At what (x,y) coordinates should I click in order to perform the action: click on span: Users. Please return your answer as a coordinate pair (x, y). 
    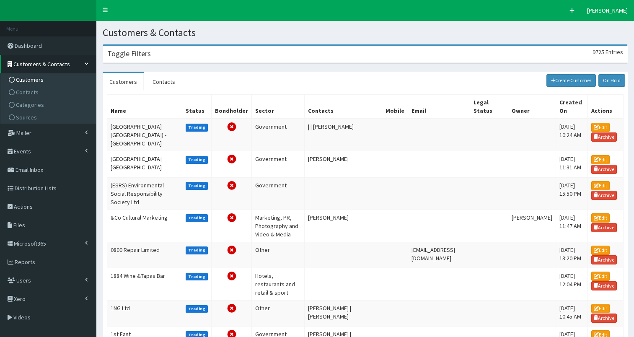
    Looking at the image, I should click on (23, 280).